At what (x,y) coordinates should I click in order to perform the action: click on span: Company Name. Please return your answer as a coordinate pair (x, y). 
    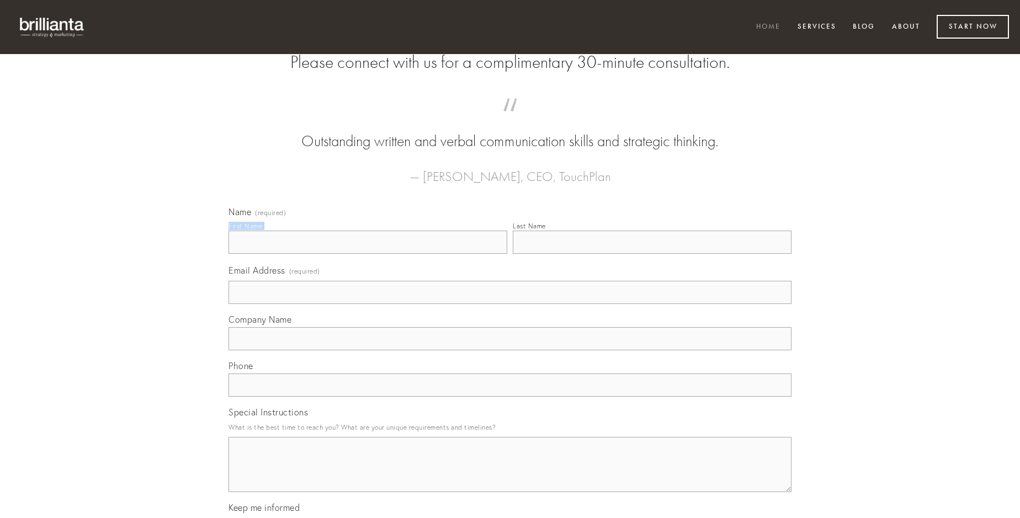
    Looking at the image, I should click on (260, 320).